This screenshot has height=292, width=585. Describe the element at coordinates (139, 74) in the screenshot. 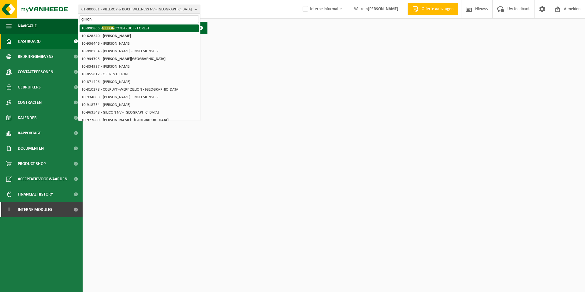

I see `li: 10-855812 - OFFRES GILLON` at that location.